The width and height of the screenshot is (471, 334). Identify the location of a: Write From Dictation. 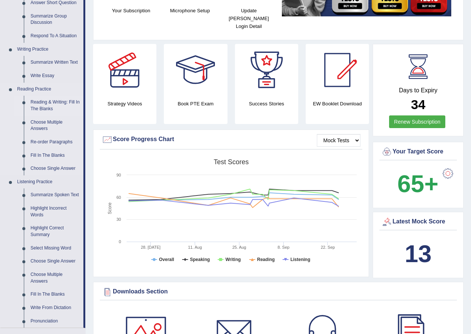
(55, 308).